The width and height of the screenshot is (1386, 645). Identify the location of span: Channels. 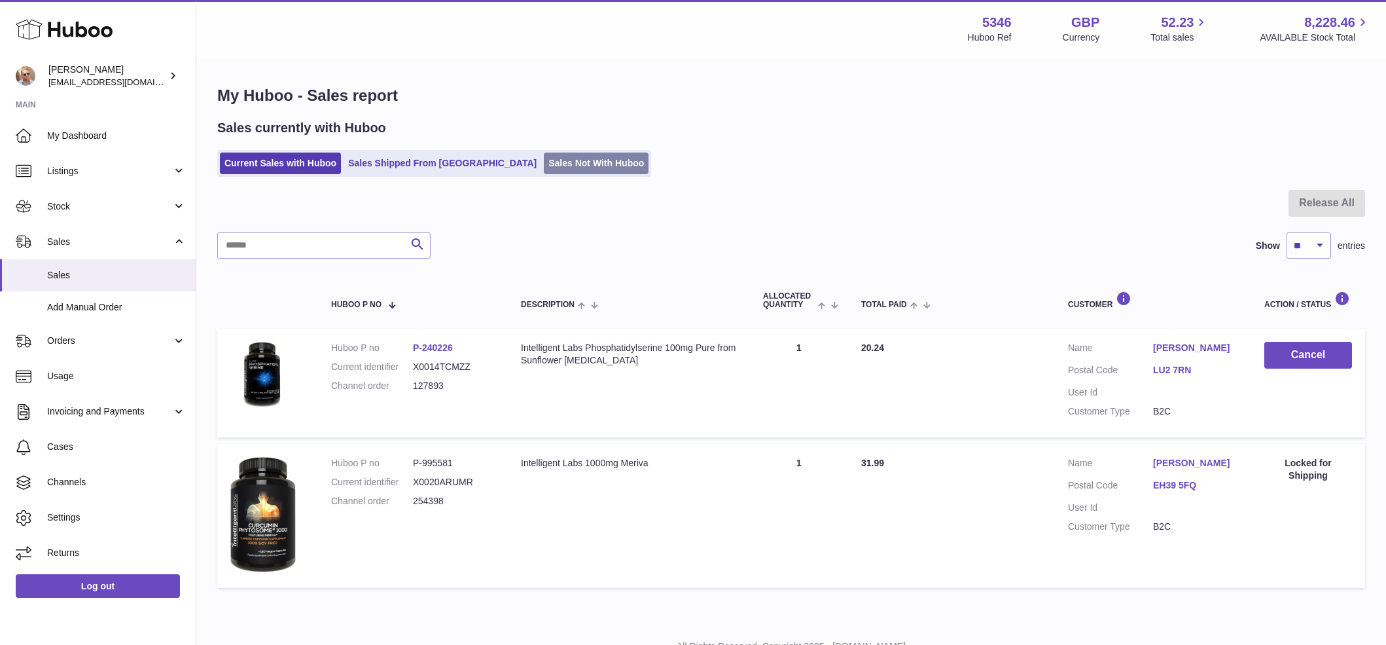
(116, 482).